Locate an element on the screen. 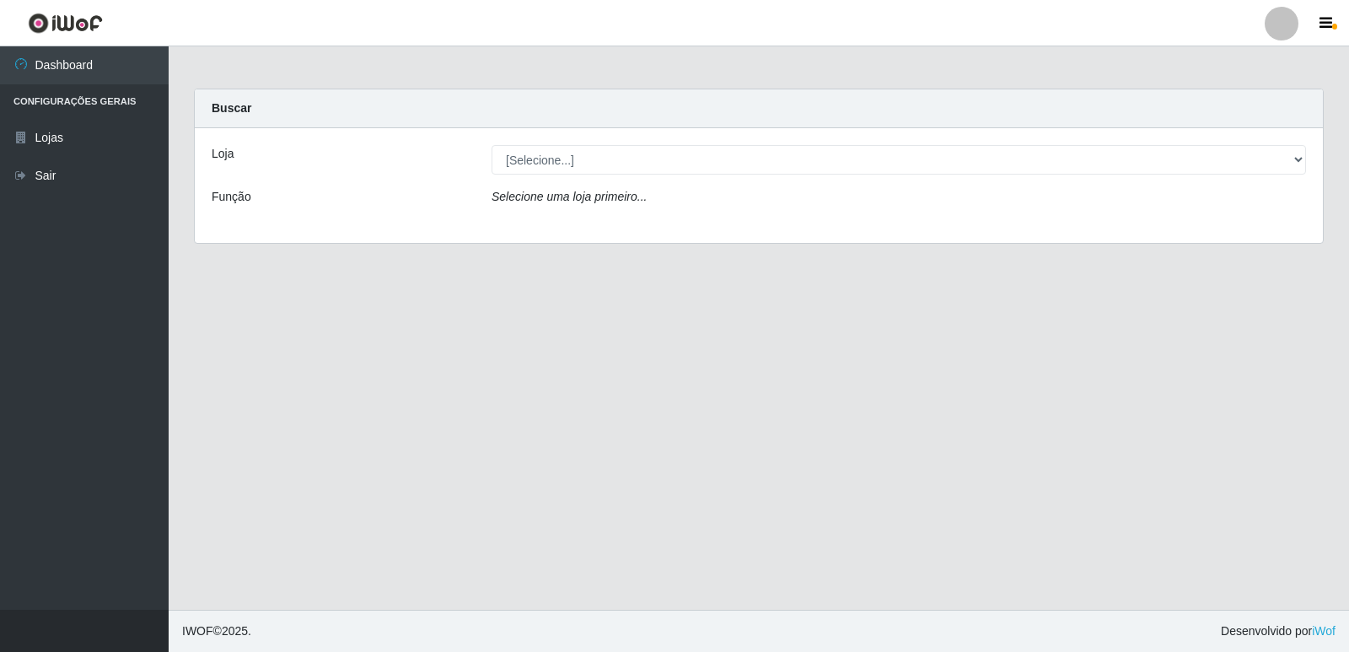 This screenshot has height=652, width=1349. label: Função is located at coordinates (231, 196).